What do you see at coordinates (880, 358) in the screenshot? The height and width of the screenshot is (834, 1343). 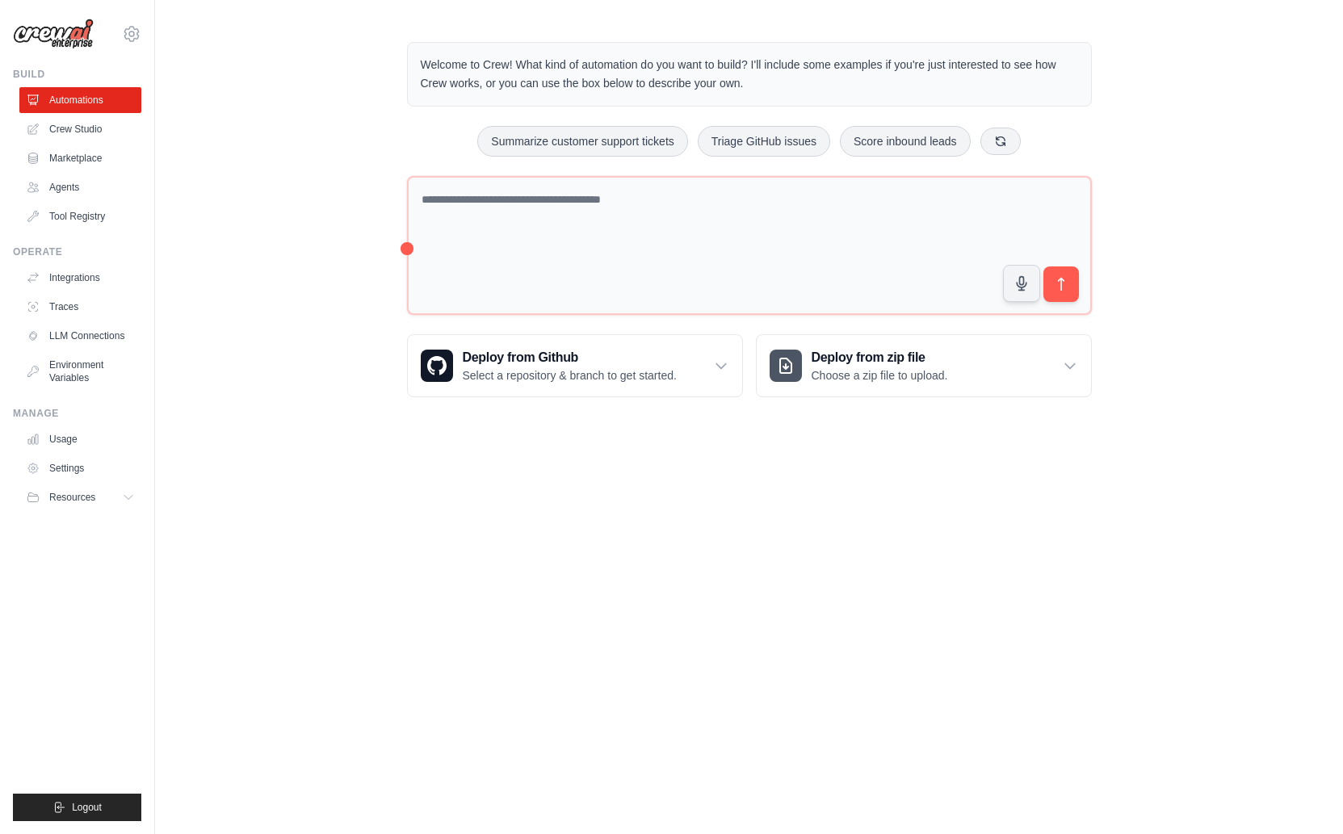 I see `h3: Deploy from zip file` at bounding box center [880, 358].